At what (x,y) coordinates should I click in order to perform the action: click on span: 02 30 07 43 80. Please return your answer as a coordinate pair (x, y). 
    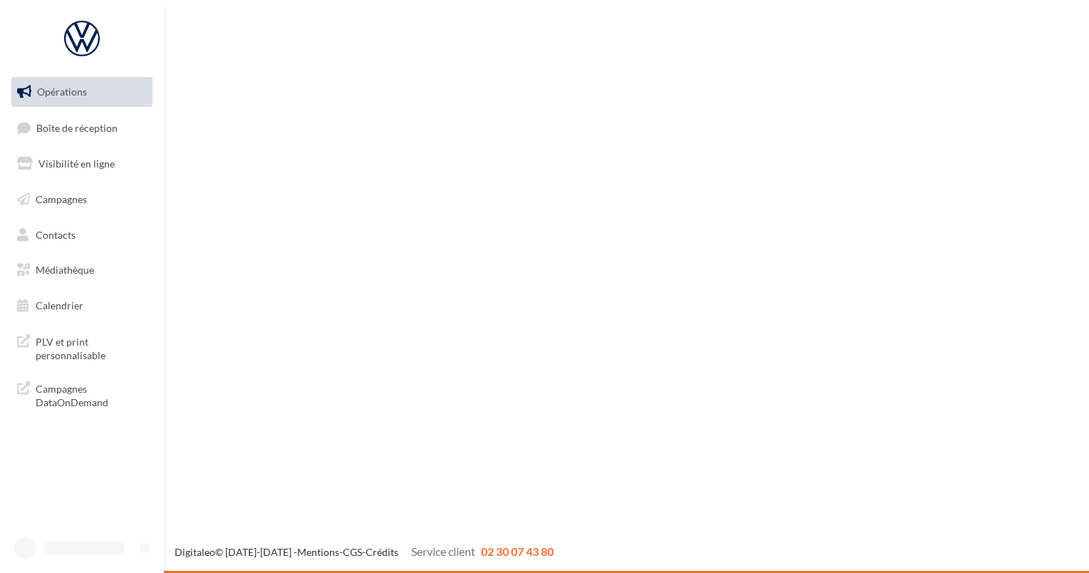
    Looking at the image, I should click on (517, 551).